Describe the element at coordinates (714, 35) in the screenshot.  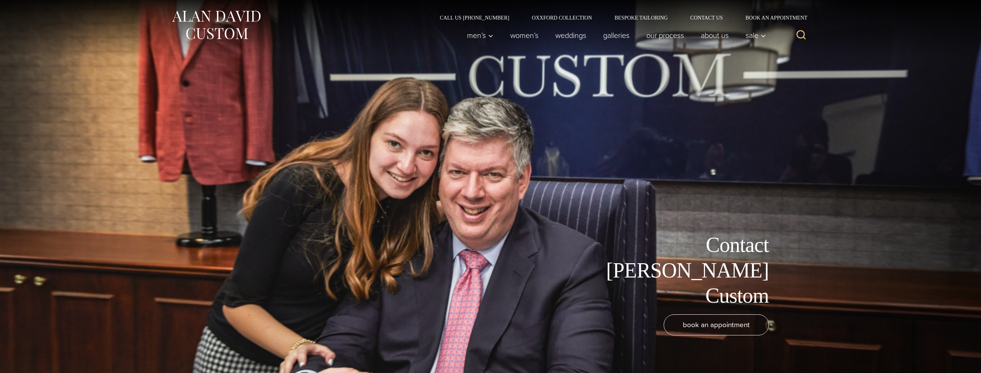
I see `a: About Us` at that location.